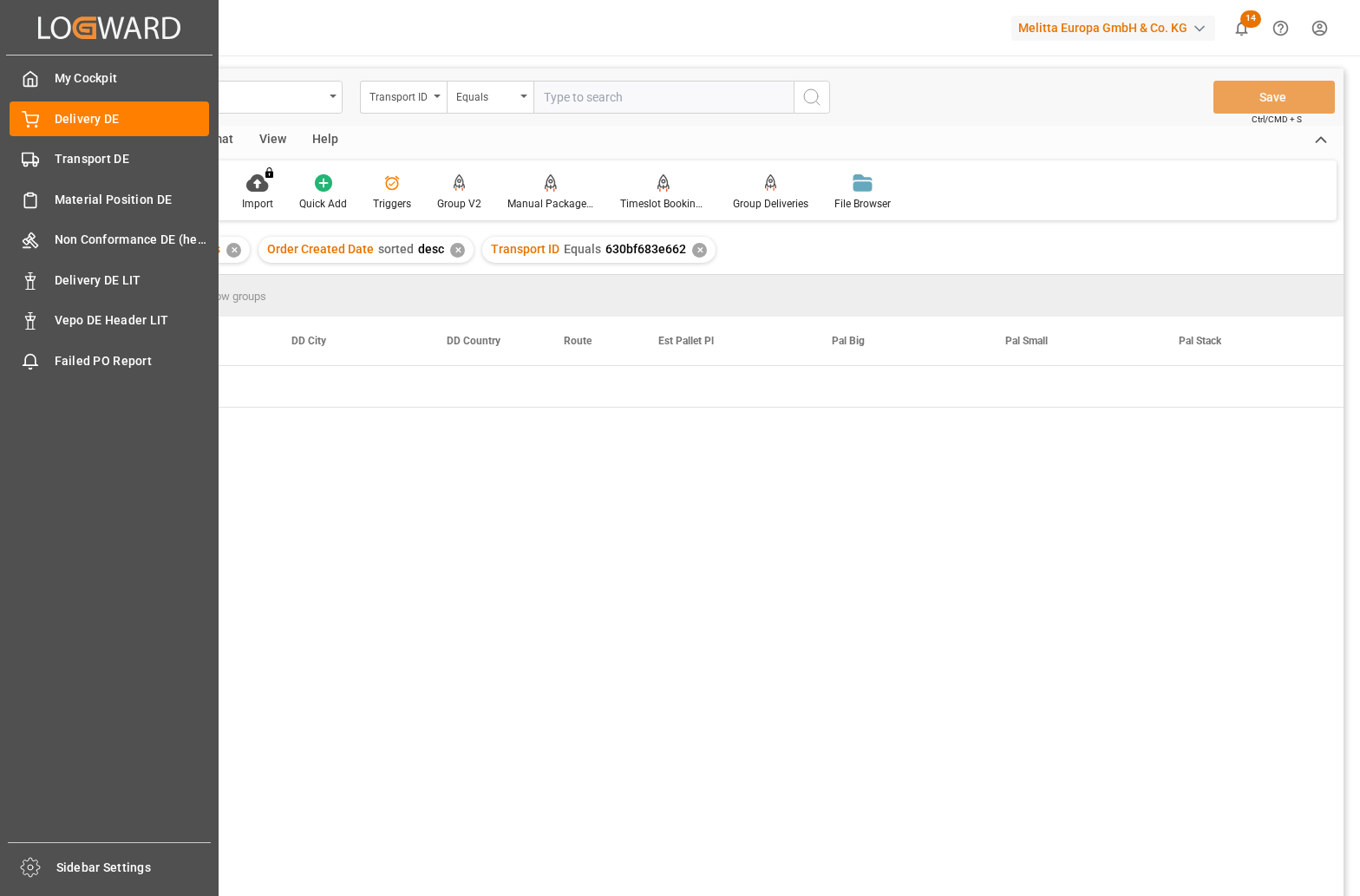 The image size is (1360, 896). Describe the element at coordinates (133, 867) in the screenshot. I see `span: Sidebar Settings` at that location.